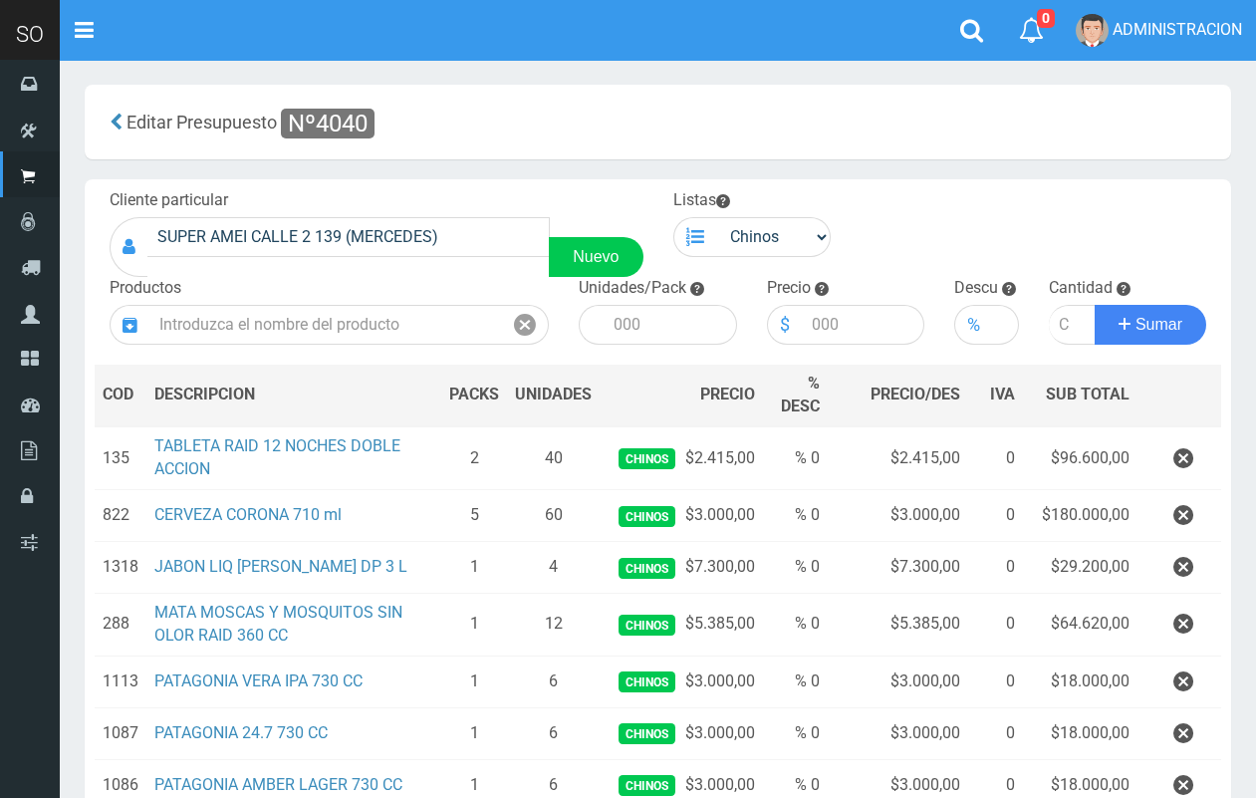 The image size is (1256, 798). Describe the element at coordinates (1079, 457) in the screenshot. I see `td: $96.600,00` at that location.